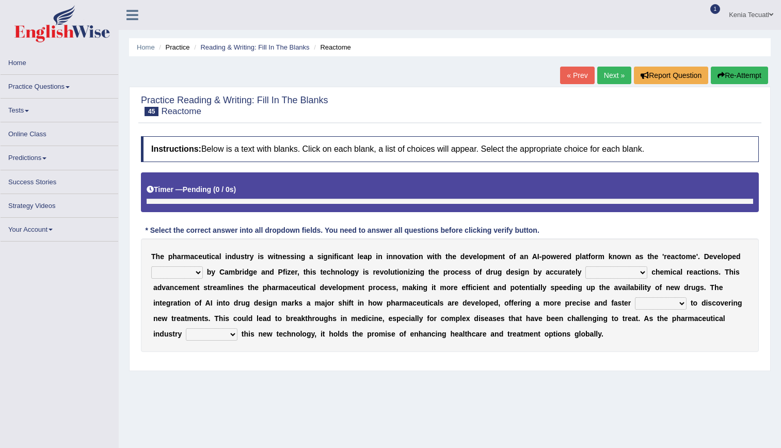 The height and width of the screenshot is (448, 781). What do you see at coordinates (580, 272) in the screenshot?
I see `b: y` at bounding box center [580, 272].